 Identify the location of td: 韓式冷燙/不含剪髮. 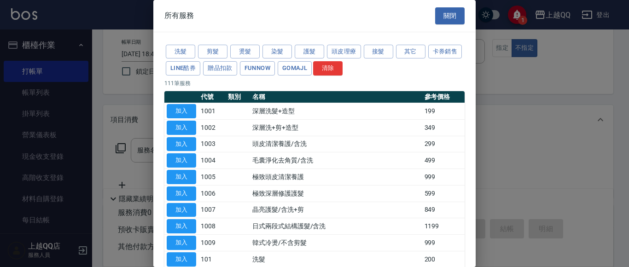
(336, 243).